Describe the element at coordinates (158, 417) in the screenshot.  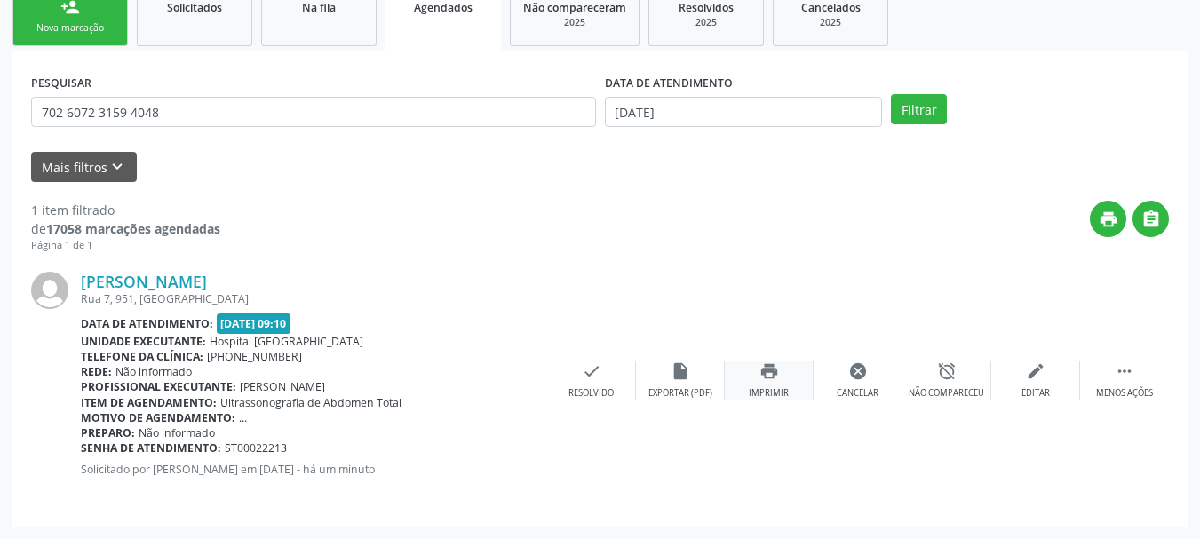
I see `b: Motivo de agendamento:` at that location.